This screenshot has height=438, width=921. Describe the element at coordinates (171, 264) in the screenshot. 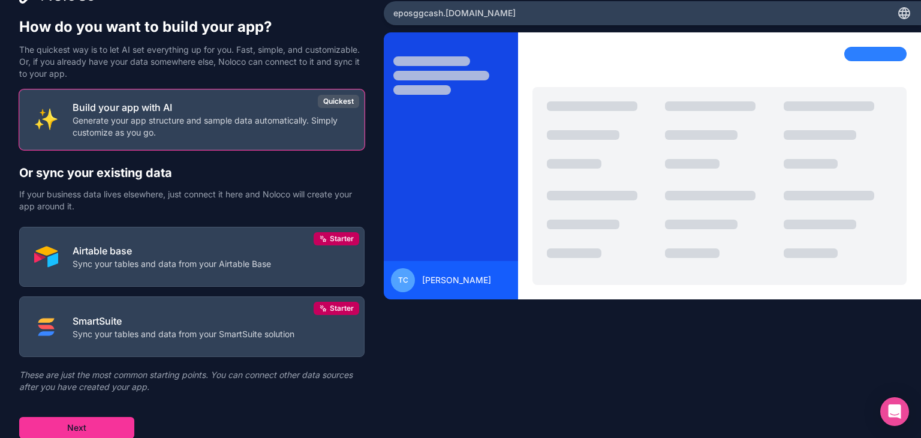

I see `p: Sync your tables and data from your Airtable Base` at that location.